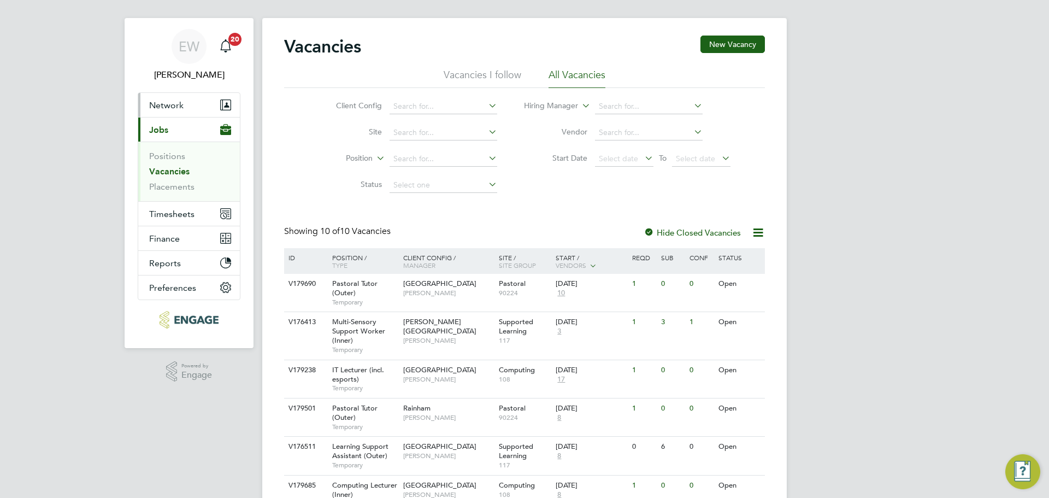 Image resolution: width=1049 pixels, height=498 pixels. I want to click on span: Ella Wratten, so click(189, 75).